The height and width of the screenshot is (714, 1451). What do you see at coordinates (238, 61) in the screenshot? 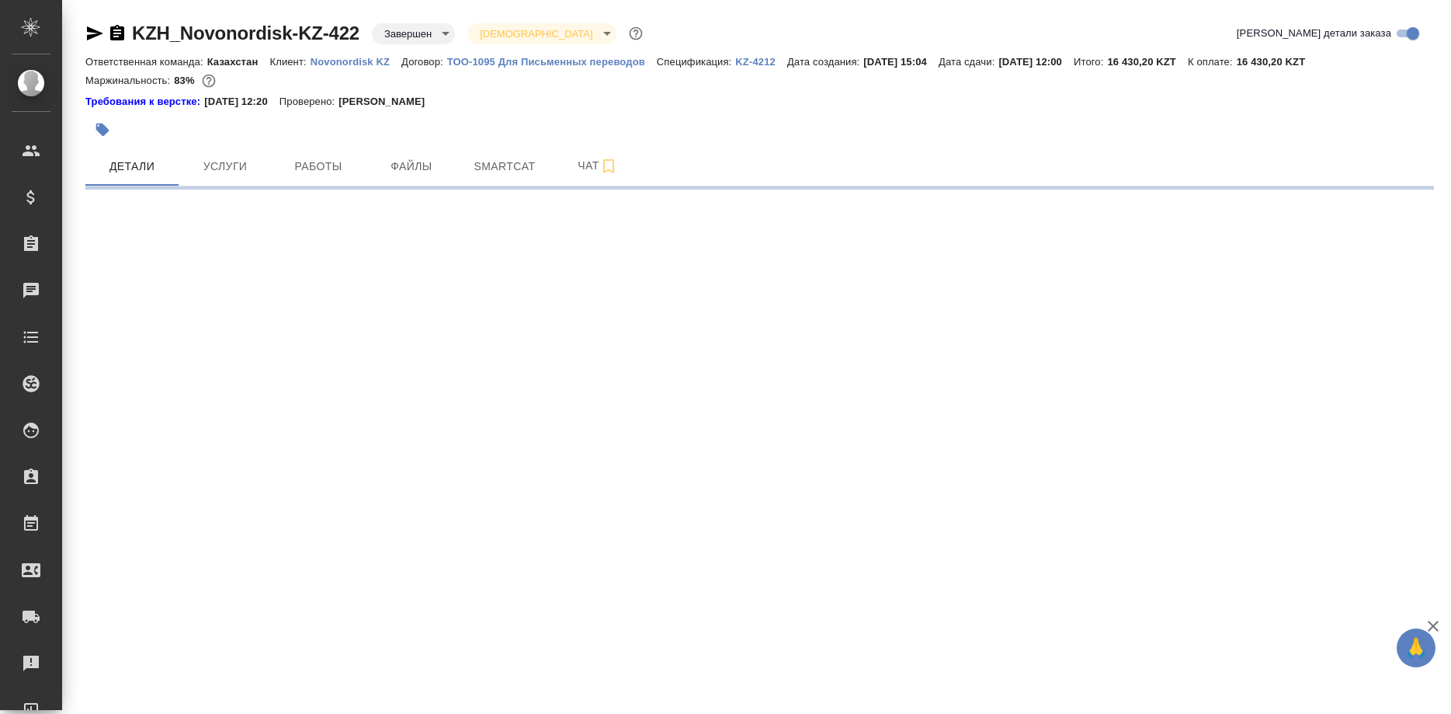
I see `p: Казахстан` at bounding box center [238, 61].